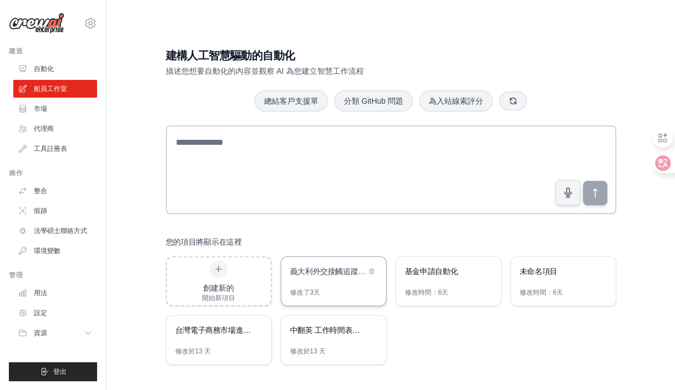 The image size is (675, 390). I want to click on a: 痕跡, so click(55, 211).